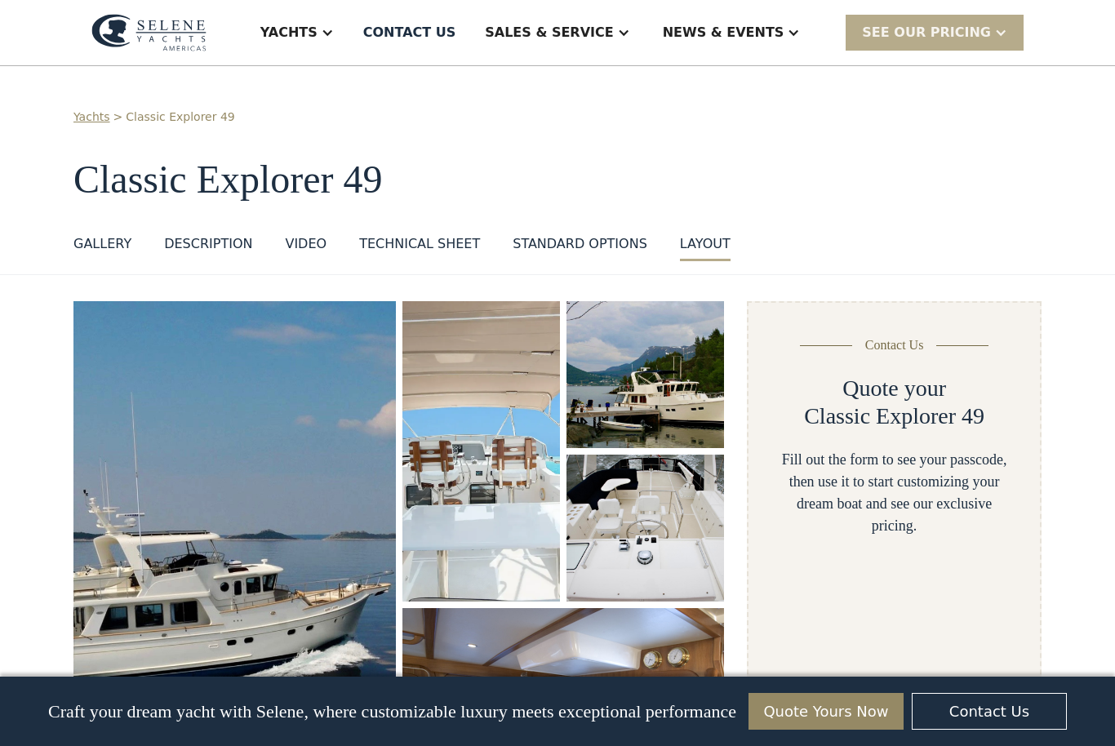 The width and height of the screenshot is (1115, 746). What do you see at coordinates (549, 33) in the screenshot?
I see `div: Sales & Service` at bounding box center [549, 33].